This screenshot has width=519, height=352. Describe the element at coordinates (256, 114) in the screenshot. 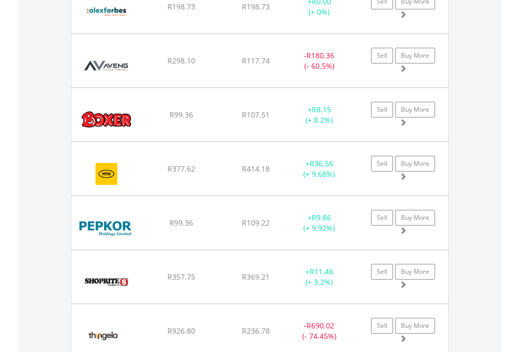

I see `span: R107.51` at that location.